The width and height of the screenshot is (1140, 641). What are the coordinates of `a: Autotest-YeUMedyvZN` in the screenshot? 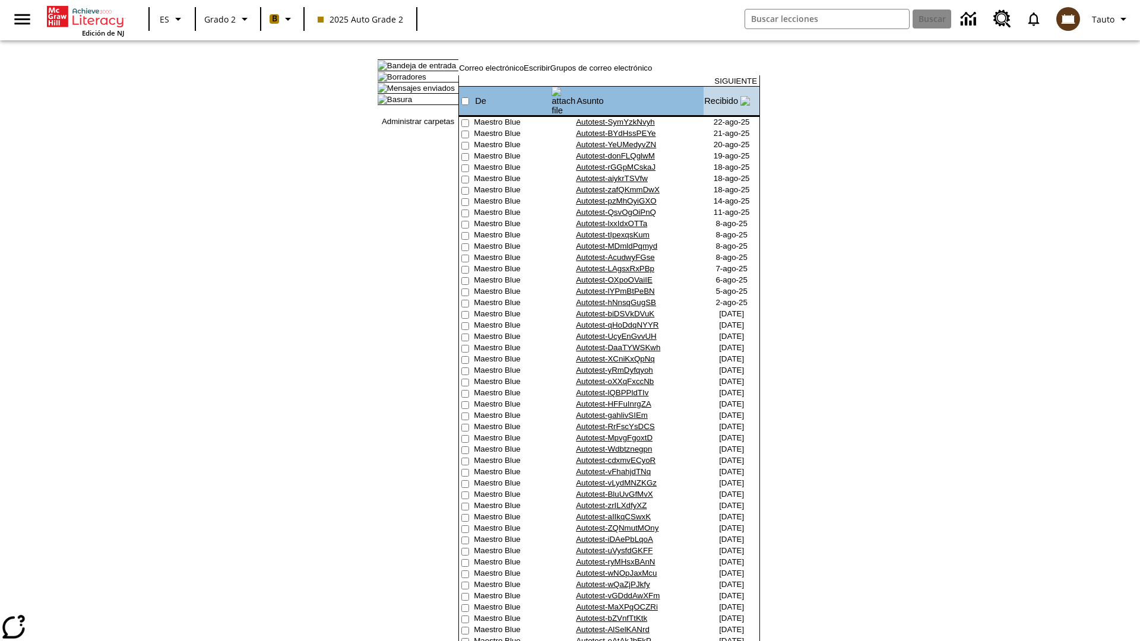 It's located at (616, 144).